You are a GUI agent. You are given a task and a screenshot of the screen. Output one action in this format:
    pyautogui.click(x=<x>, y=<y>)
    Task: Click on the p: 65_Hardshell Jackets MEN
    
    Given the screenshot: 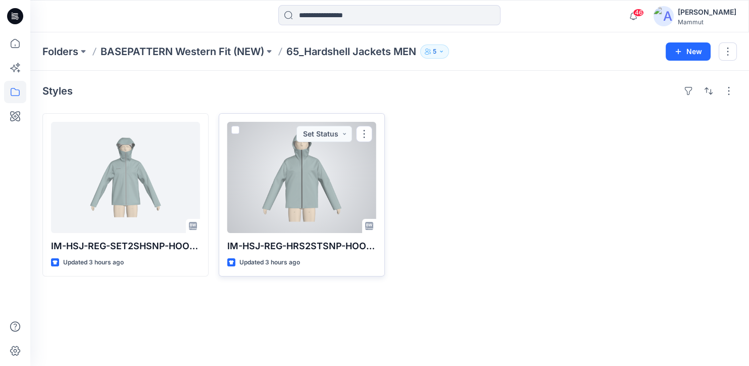 What is the action you would take?
    pyautogui.click(x=351, y=52)
    